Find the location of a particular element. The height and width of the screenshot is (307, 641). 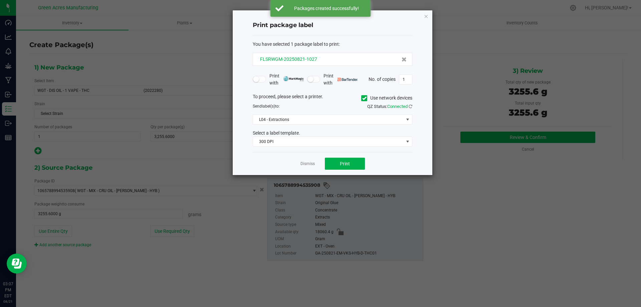

label: Use network devices is located at coordinates (387, 98).